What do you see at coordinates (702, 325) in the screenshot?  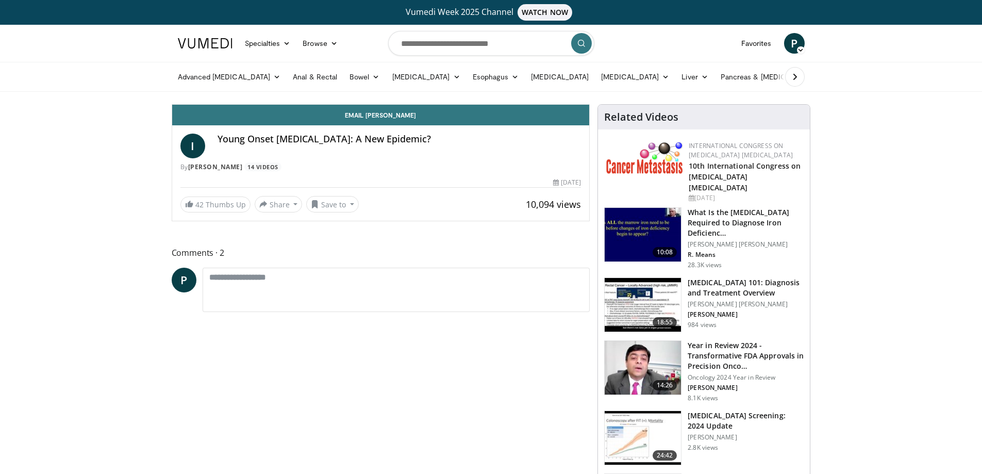 I see `p: 984 views` at bounding box center [702, 325].